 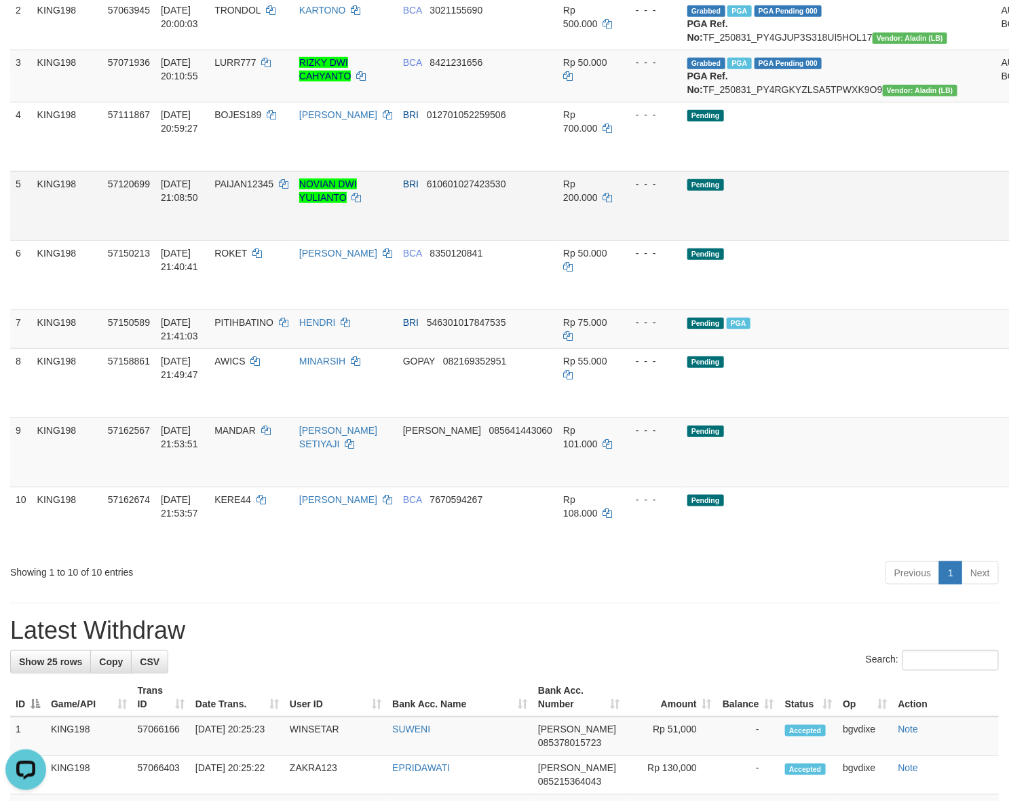 What do you see at coordinates (951, 573) in the screenshot?
I see `a: 1` at bounding box center [951, 573].